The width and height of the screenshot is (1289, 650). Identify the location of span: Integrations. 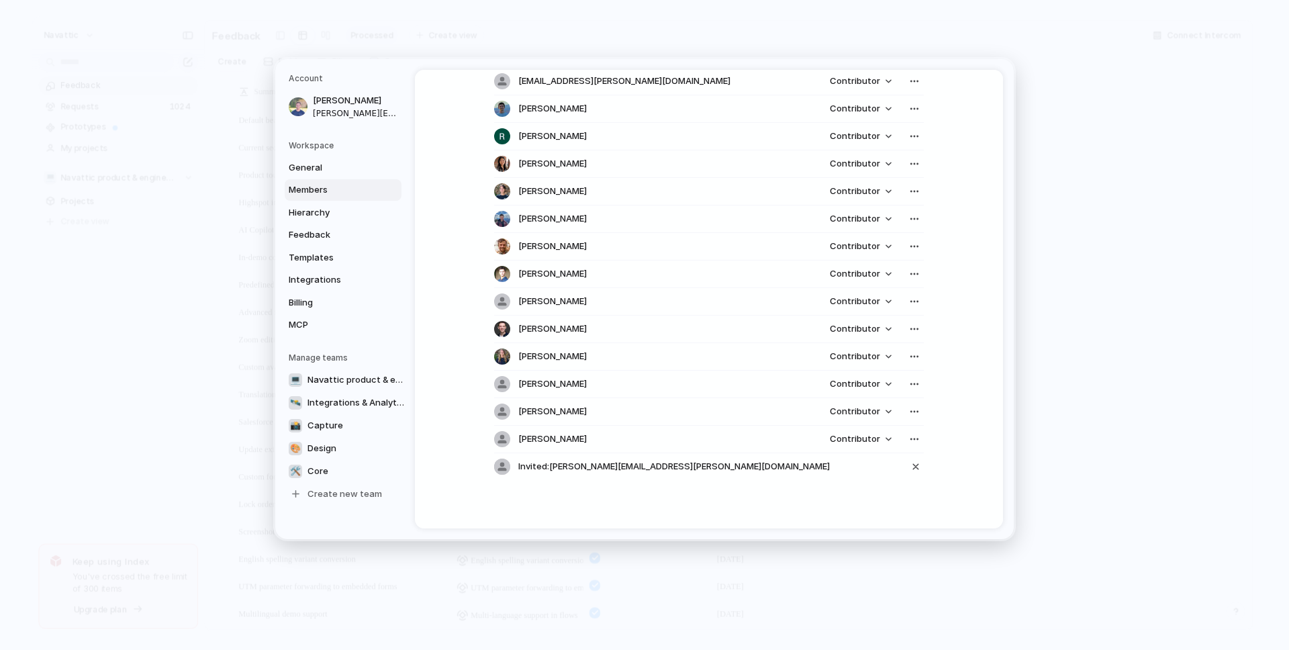
(332, 280).